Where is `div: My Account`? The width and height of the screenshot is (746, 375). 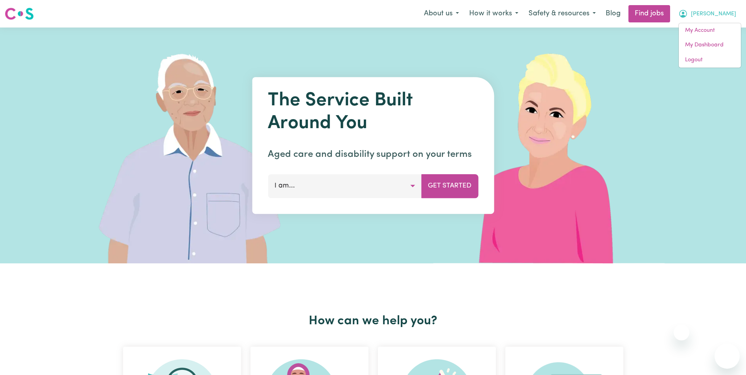 div: My Account is located at coordinates (710, 45).